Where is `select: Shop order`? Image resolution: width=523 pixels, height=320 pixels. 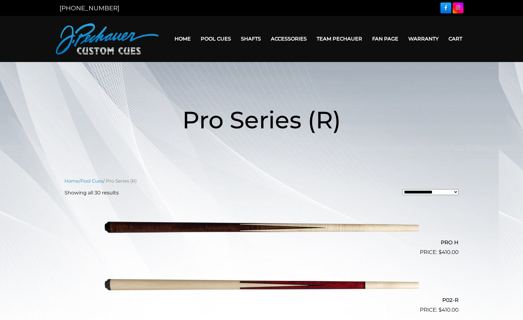
select: Shop order is located at coordinates (430, 192).